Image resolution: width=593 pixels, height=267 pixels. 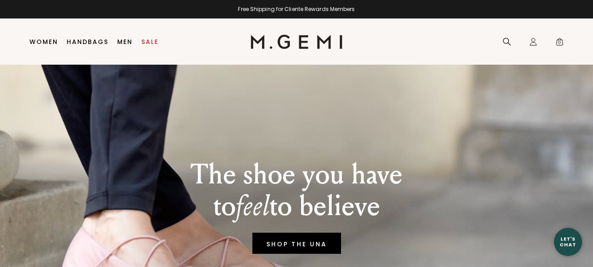 I want to click on a: SHOP THE UNA, so click(x=297, y=243).